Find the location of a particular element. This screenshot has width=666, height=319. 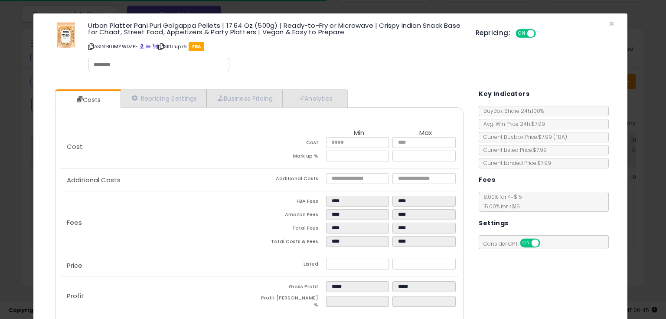

a: Your listing only is located at coordinates (154, 46).